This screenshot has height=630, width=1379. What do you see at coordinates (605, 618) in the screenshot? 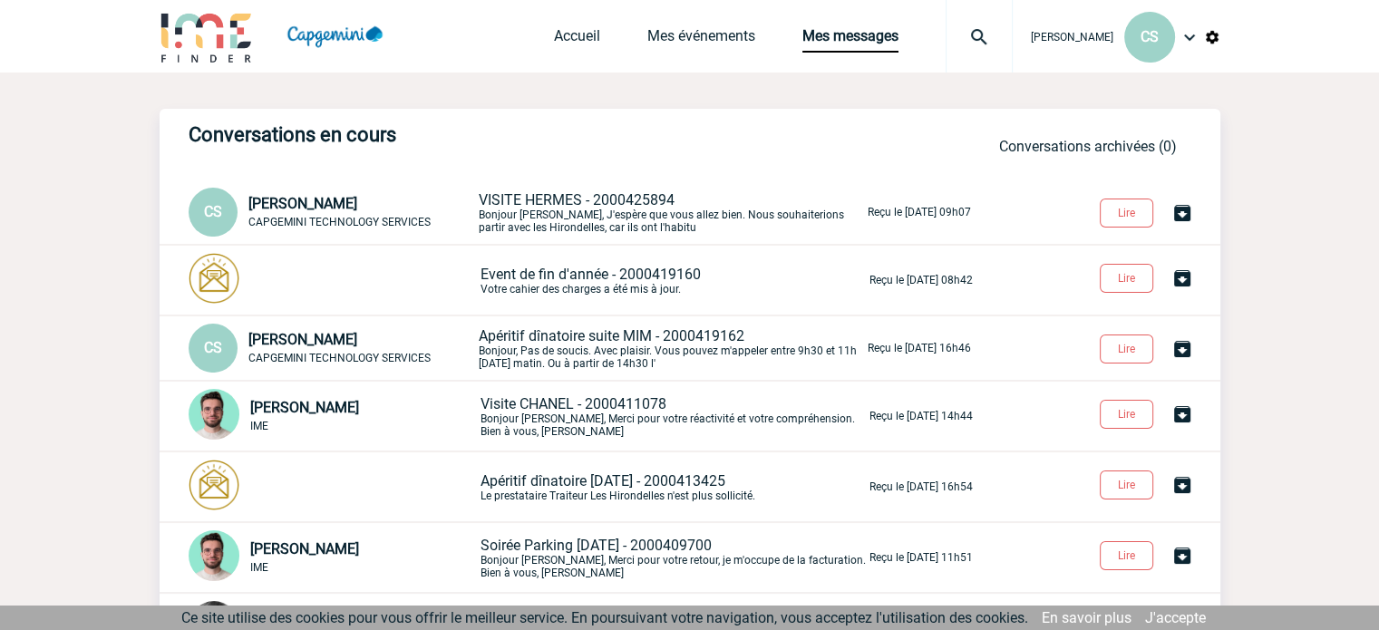
I see `span: Ce site utilise des cookies pour vous offrir le meilleur service. En poursuivant votre navigation...` at bounding box center [605, 618].